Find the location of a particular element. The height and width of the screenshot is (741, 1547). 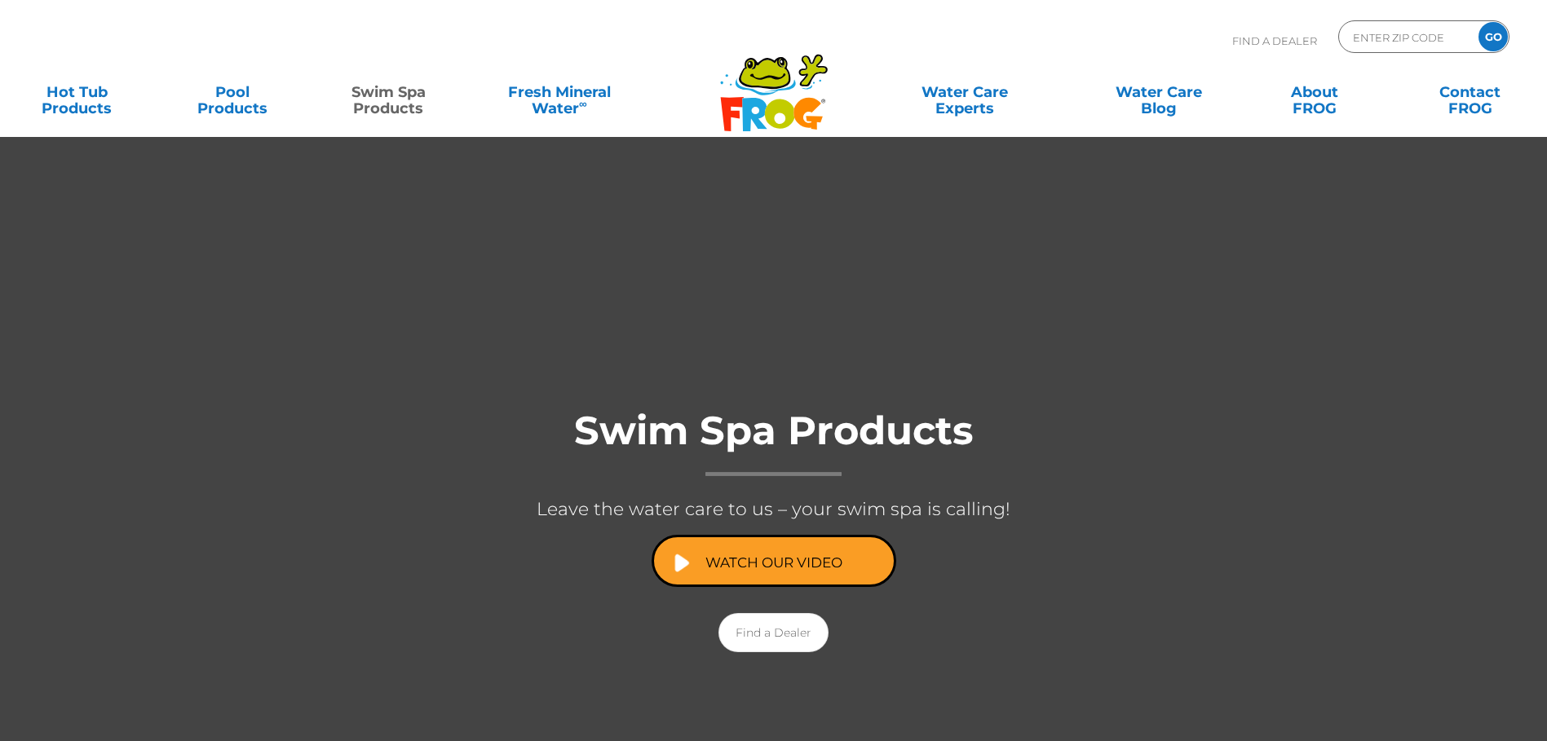

a: Fresh MineralWater∞ is located at coordinates (559, 92).